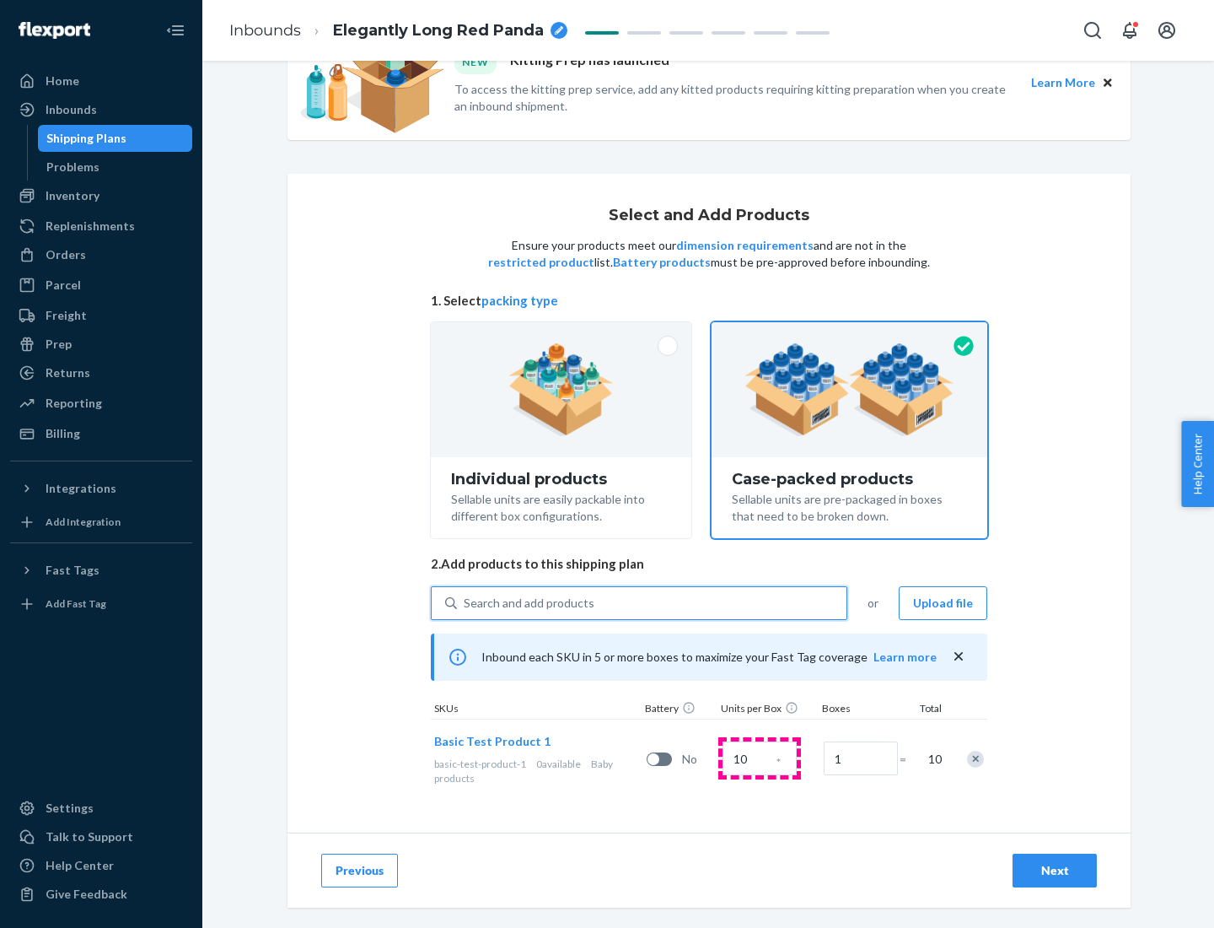 Image resolution: width=1214 pixels, height=928 pixels. What do you see at coordinates (101, 488) in the screenshot?
I see `button: Integrations` at bounding box center [101, 488].